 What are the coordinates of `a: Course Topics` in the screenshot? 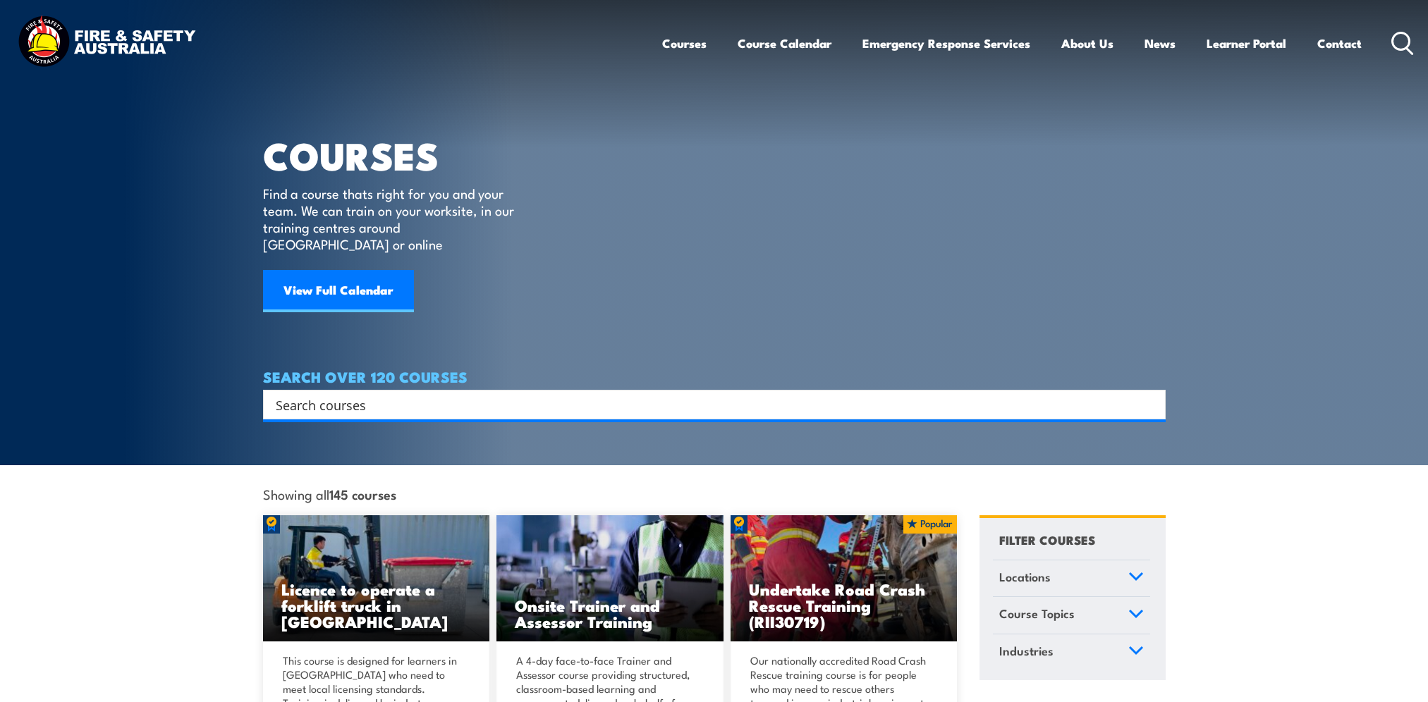 It's located at (1071, 616).